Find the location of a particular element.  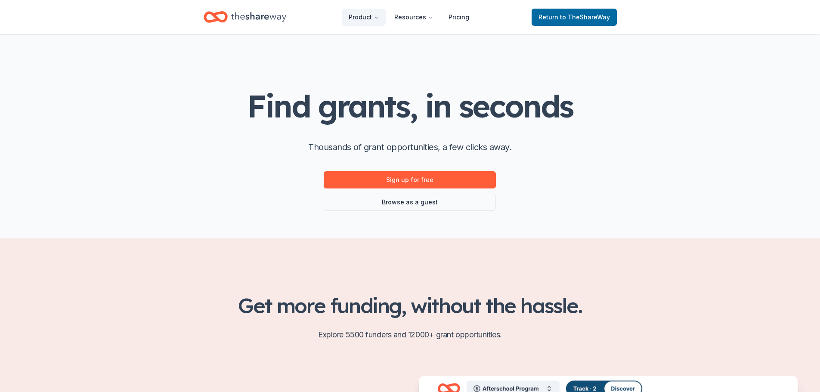

a: Home is located at coordinates (245, 17).